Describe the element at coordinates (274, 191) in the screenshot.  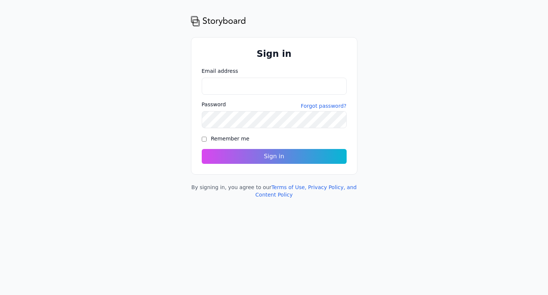
I see `div: By signing in, you agree to our` at that location.